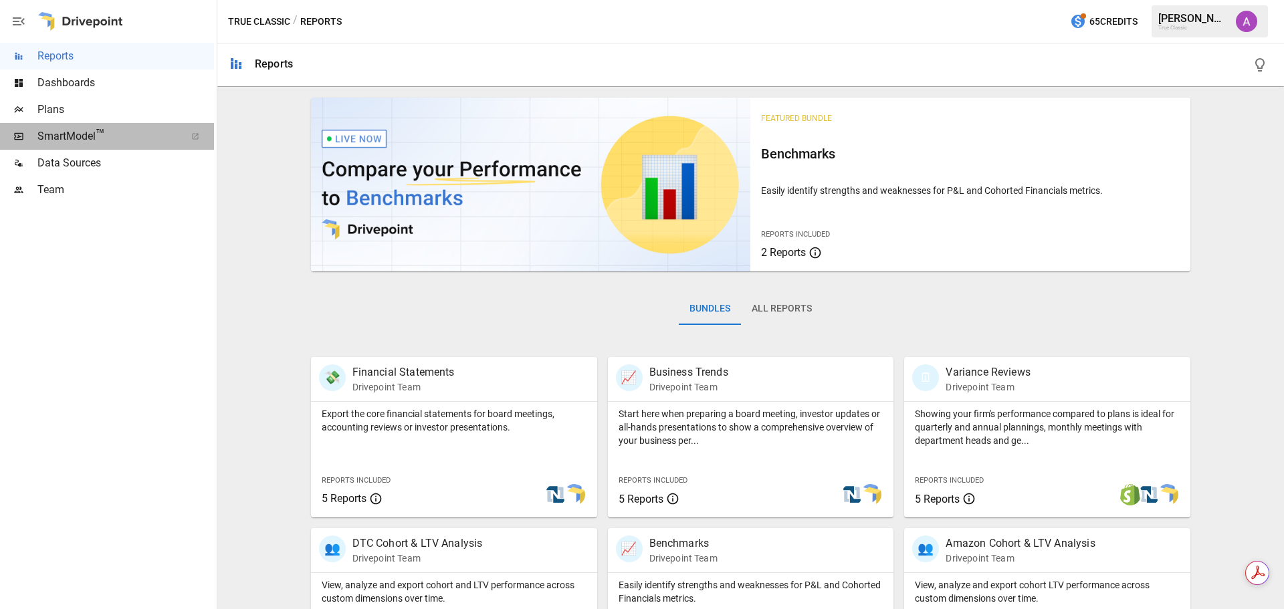  Describe the element at coordinates (1193, 27) in the screenshot. I see `div: True Classic` at that location.